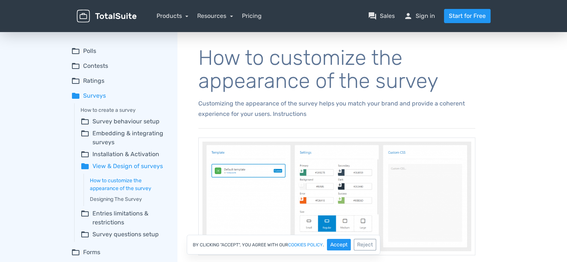 The width and height of the screenshot is (567, 262). I want to click on a: Products, so click(173, 16).